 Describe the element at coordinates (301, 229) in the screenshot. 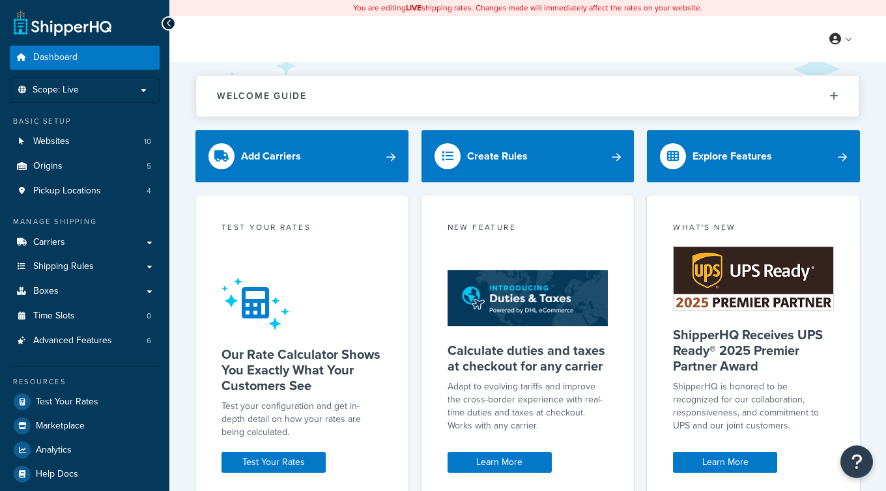

I see `div: Test your rates` at that location.